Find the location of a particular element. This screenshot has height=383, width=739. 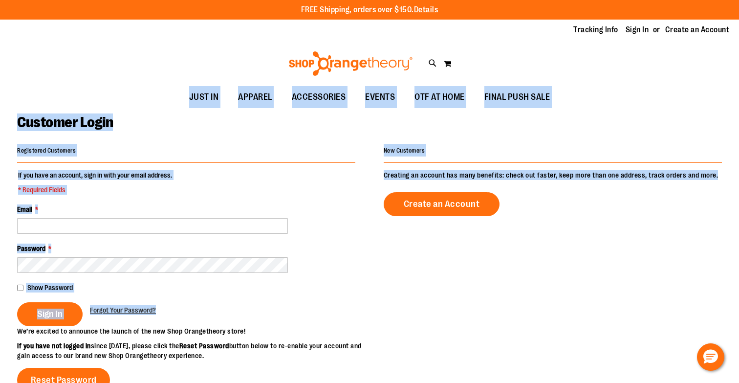

strong: Registered Customers is located at coordinates (46, 151).